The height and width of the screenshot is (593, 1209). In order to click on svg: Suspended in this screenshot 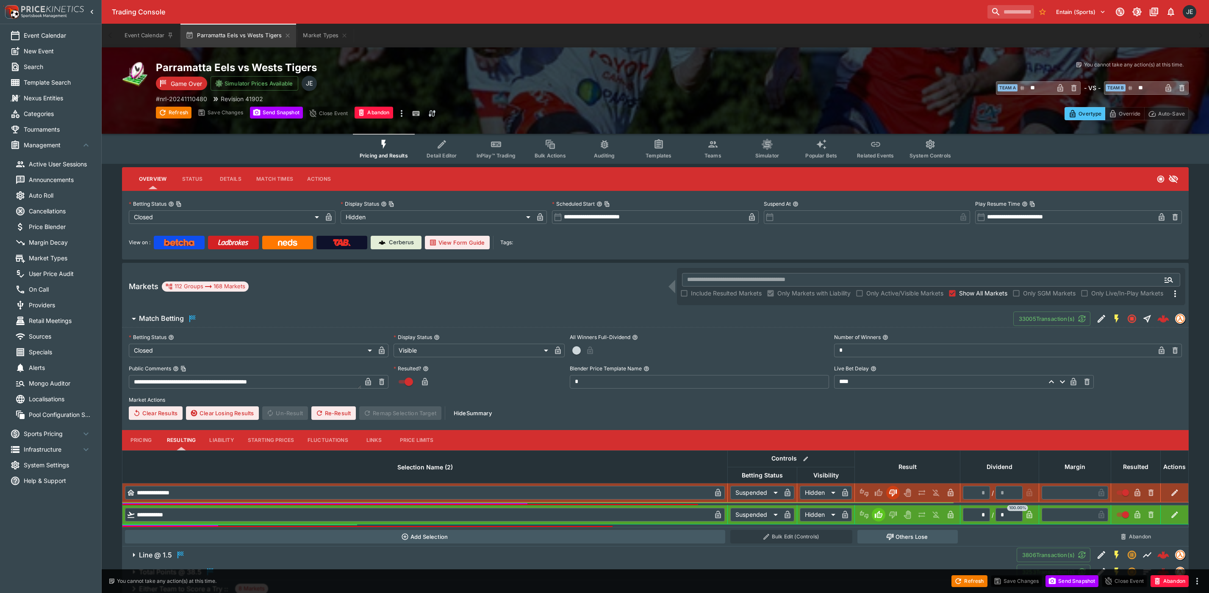, I will do `click(1132, 555)`.